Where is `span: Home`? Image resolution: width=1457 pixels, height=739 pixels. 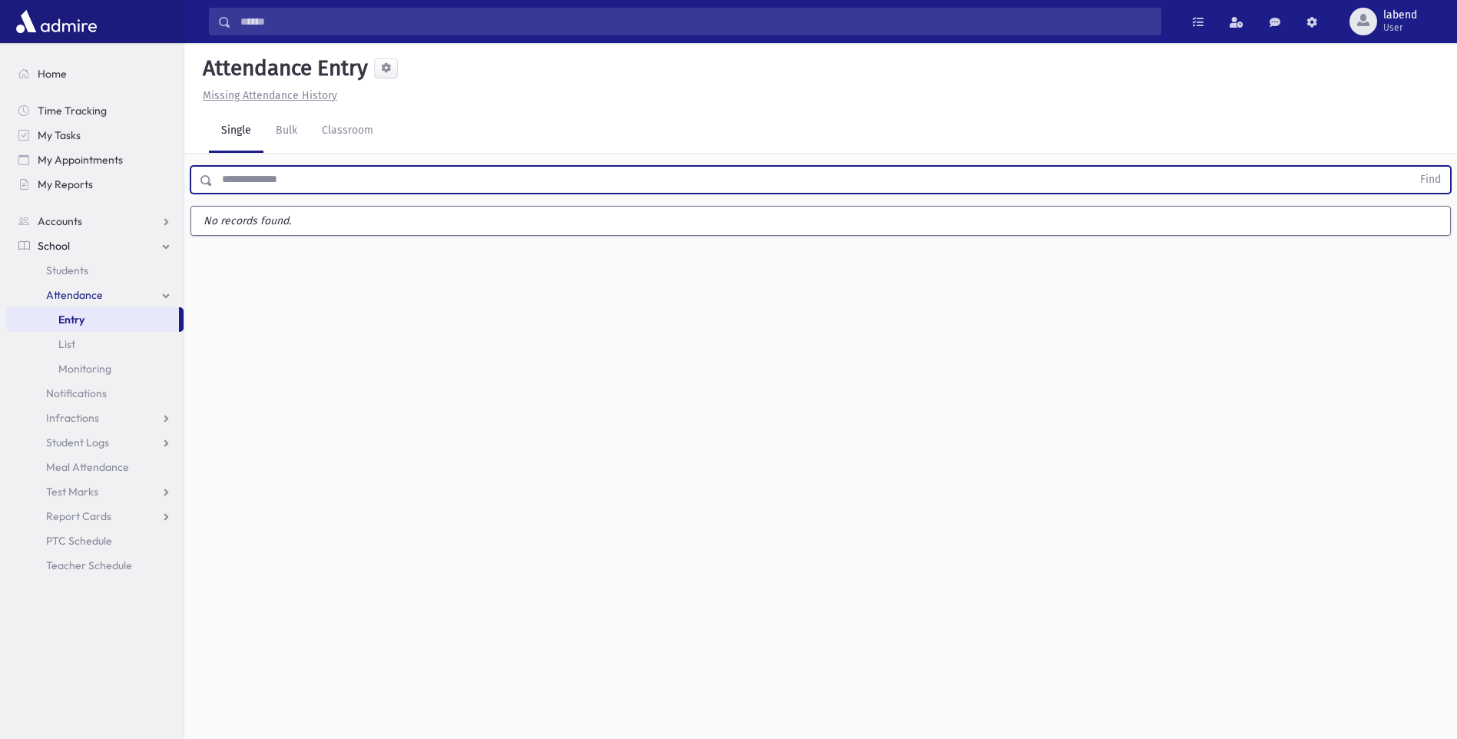
span: Home is located at coordinates (52, 74).